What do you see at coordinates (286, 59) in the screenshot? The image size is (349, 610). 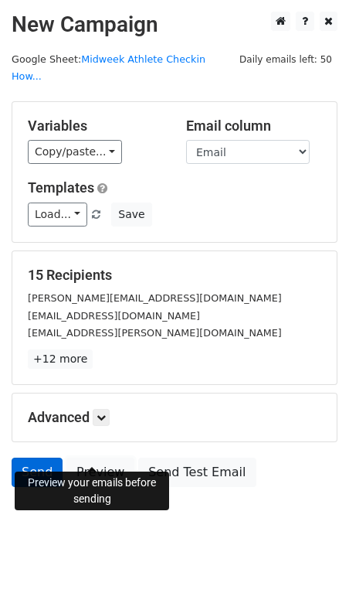 I see `a: Daily emails left: 50` at bounding box center [286, 59].